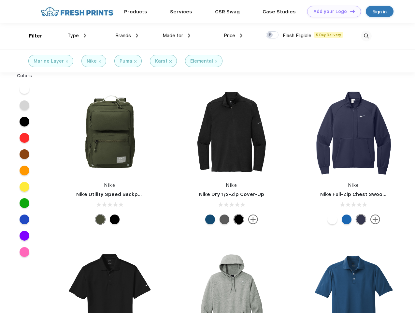  Describe the element at coordinates (353, 11) in the screenshot. I see `img: DT` at that location.